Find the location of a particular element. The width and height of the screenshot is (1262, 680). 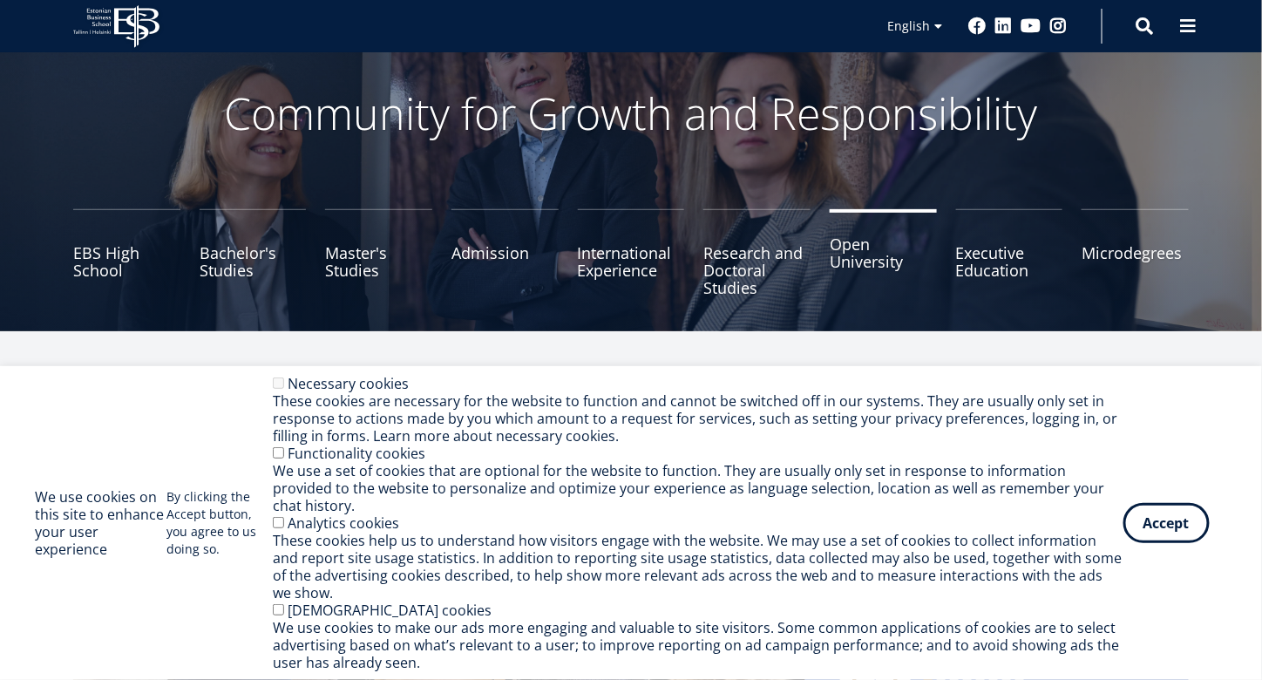

a: Youtube is located at coordinates (1030, 26).